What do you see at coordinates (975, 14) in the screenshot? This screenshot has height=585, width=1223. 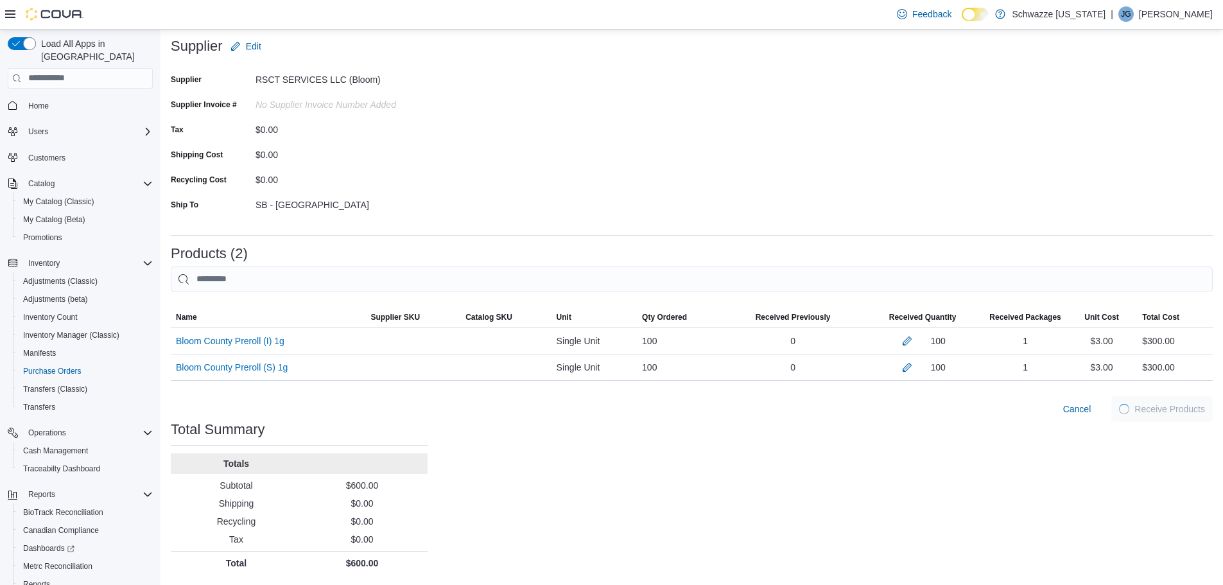 I see `input: Dark Mode` at bounding box center [975, 14].